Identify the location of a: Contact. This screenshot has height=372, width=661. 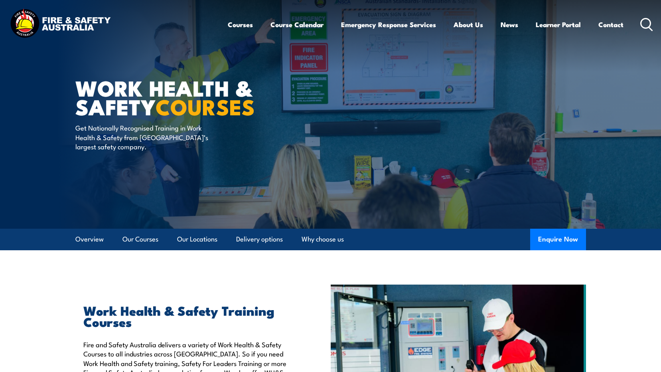
(611, 24).